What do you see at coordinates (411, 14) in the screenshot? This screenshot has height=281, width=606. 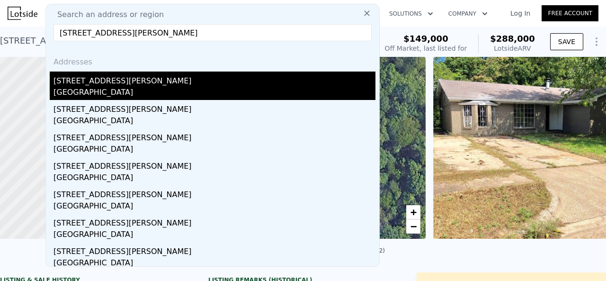 I see `button: Solutions` at bounding box center [411, 14].